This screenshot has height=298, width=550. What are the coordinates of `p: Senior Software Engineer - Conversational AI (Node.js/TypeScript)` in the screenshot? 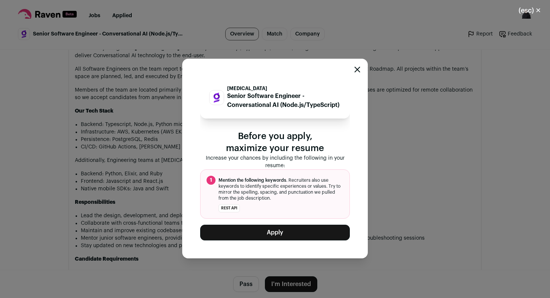 It's located at (284, 101).